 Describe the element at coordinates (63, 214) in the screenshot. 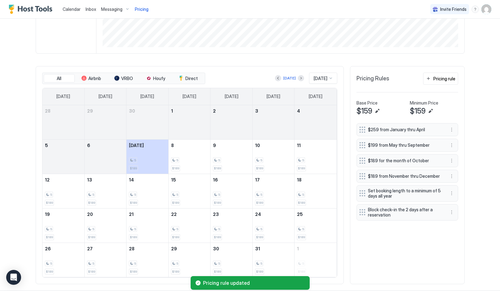

I see `a: October 19, 2025` at that location.